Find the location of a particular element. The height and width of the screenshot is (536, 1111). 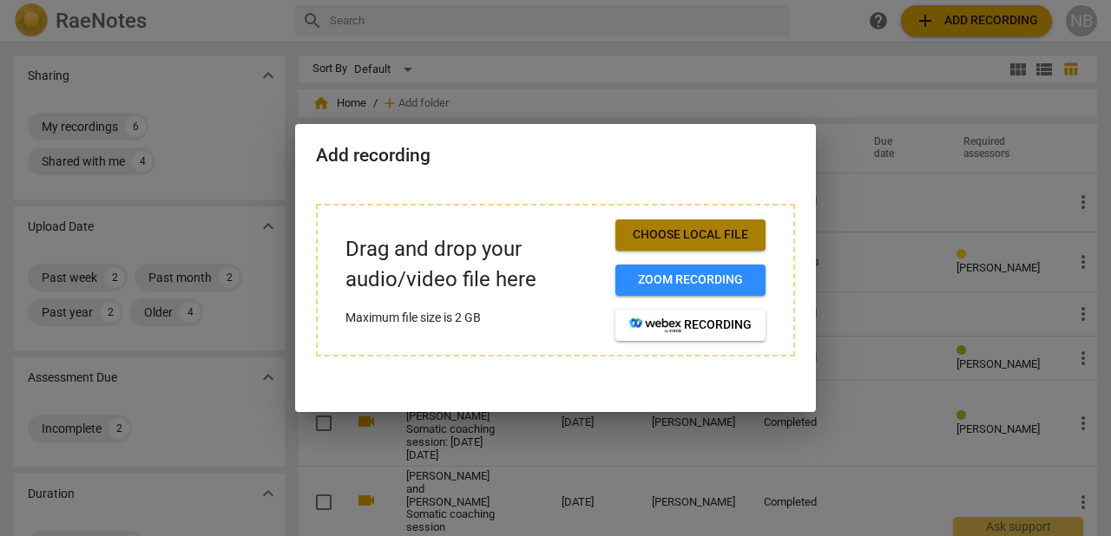

span: Choose local file is located at coordinates (690, 235).